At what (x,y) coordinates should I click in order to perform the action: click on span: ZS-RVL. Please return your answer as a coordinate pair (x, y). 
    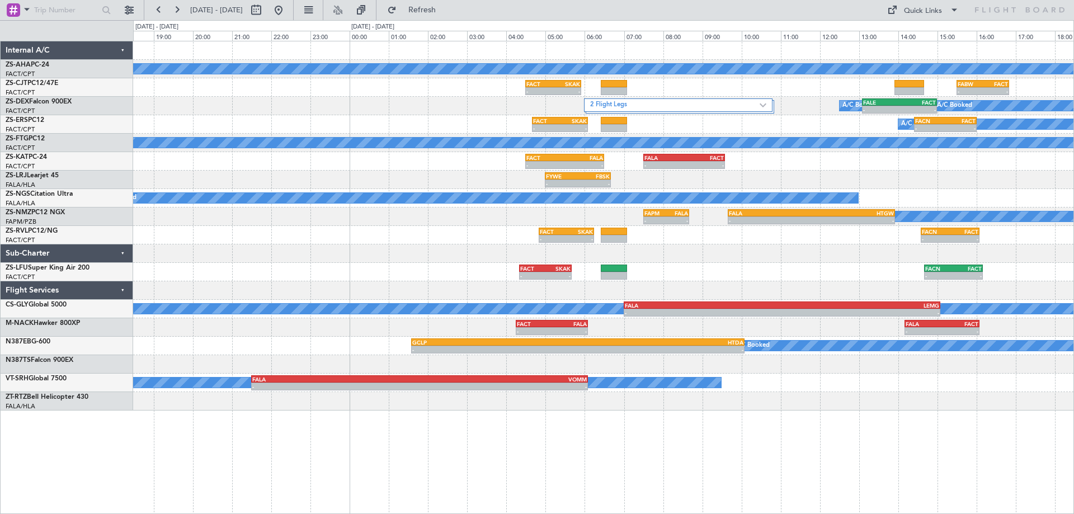
    Looking at the image, I should click on (17, 231).